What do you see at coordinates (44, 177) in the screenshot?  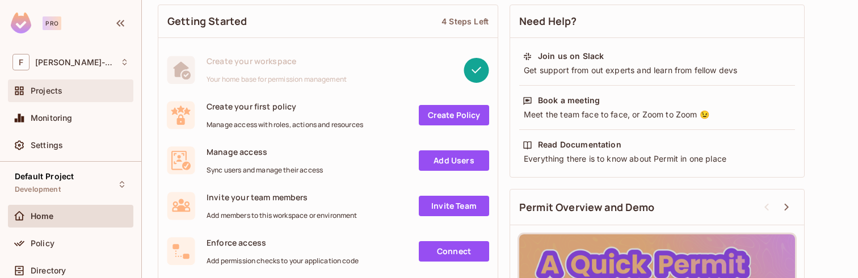 I see `span: Default Project` at bounding box center [44, 177].